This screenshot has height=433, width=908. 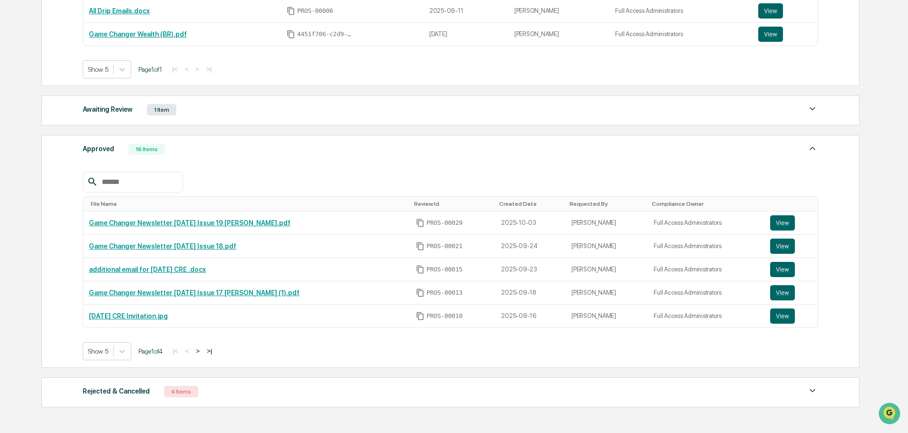 What do you see at coordinates (444, 246) in the screenshot?
I see `span: PROS-00021` at bounding box center [444, 246].